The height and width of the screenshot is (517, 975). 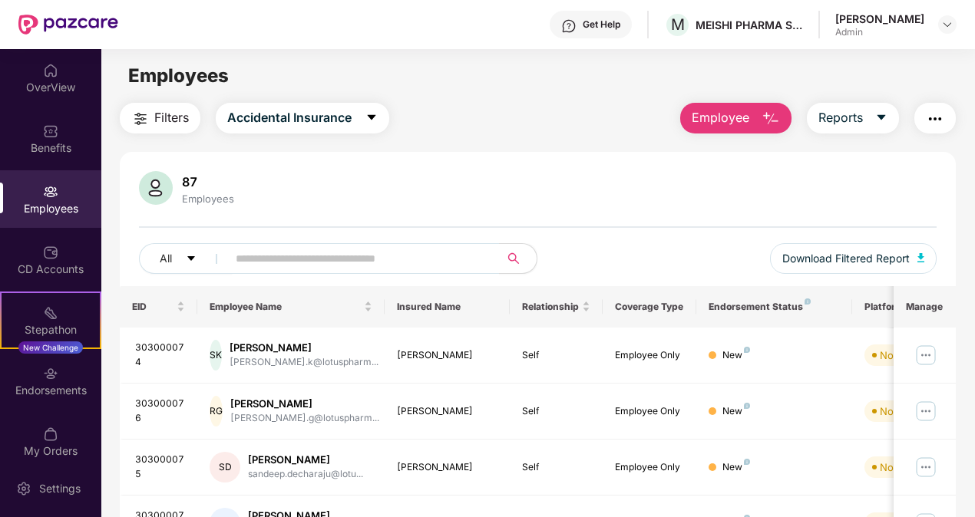 What do you see at coordinates (735, 118) in the screenshot?
I see `button: Employee` at bounding box center [735, 118].